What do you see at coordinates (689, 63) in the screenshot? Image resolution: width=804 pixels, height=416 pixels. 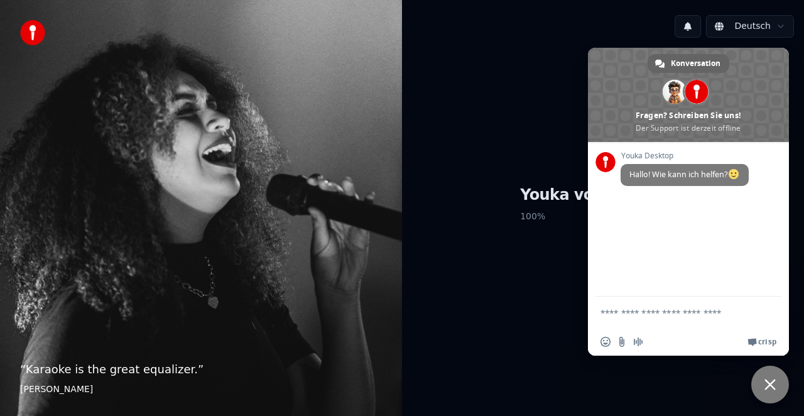 I see `a: Konversation` at bounding box center [689, 63].